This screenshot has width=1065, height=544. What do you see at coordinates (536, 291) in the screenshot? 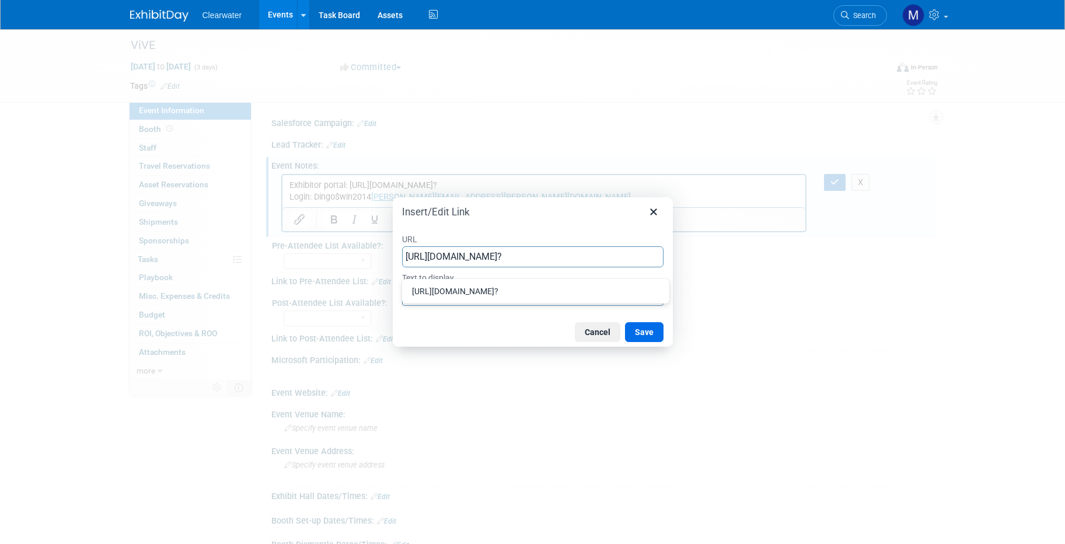
I see `div: https://vive2026.exh.mapyourshow.com/7_0/main/login?` at bounding box center [536, 291].